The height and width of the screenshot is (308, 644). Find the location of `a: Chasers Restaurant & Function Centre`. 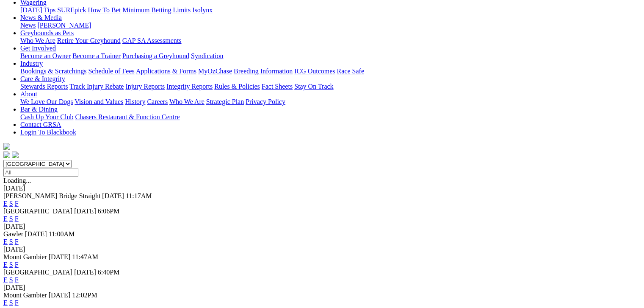

a: Chasers Restaurant & Function Centre is located at coordinates (127, 116).